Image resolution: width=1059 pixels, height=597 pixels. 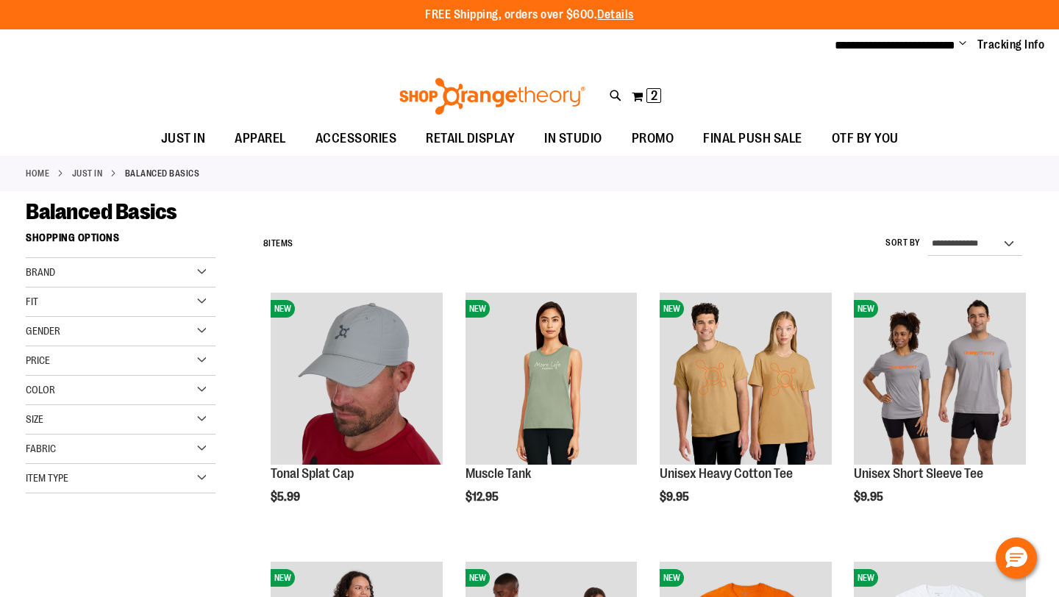 I want to click on h2: Items, so click(x=278, y=243).